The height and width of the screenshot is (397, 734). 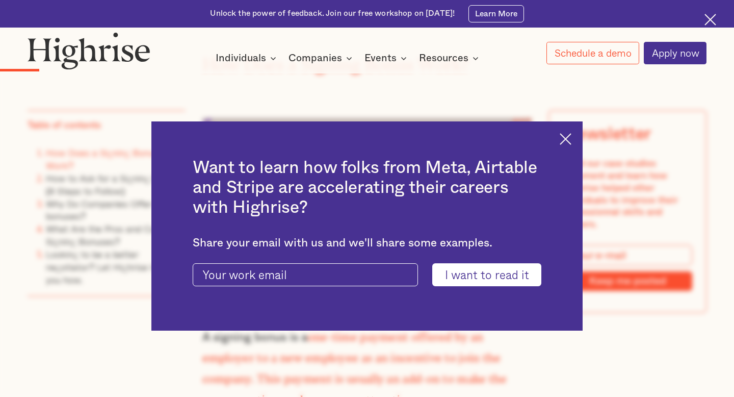 I want to click on h2: Want to learn how folks from Meta, Airtable and Stripe are accelerating their careers with Highrise?, so click(x=367, y=188).